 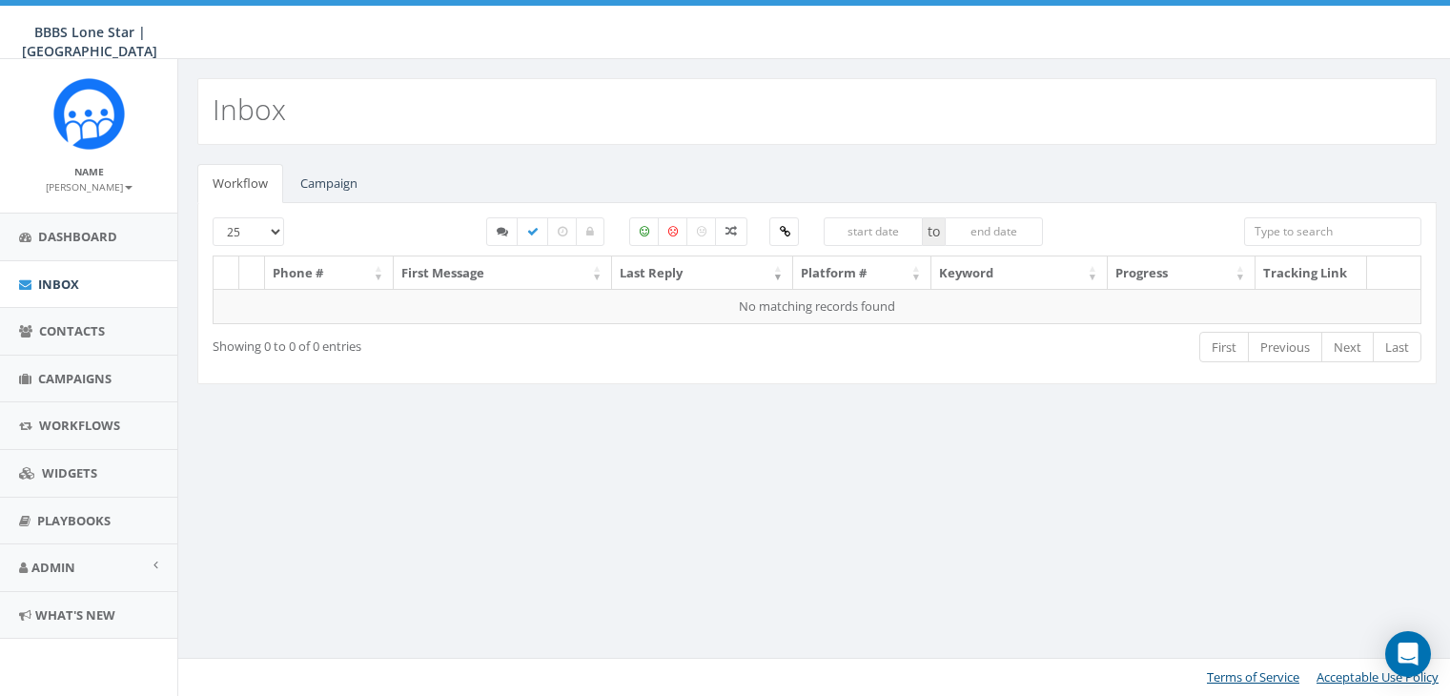 What do you see at coordinates (329, 273) in the screenshot?
I see `th: Phone #: activate to sort column ascending` at bounding box center [329, 273].